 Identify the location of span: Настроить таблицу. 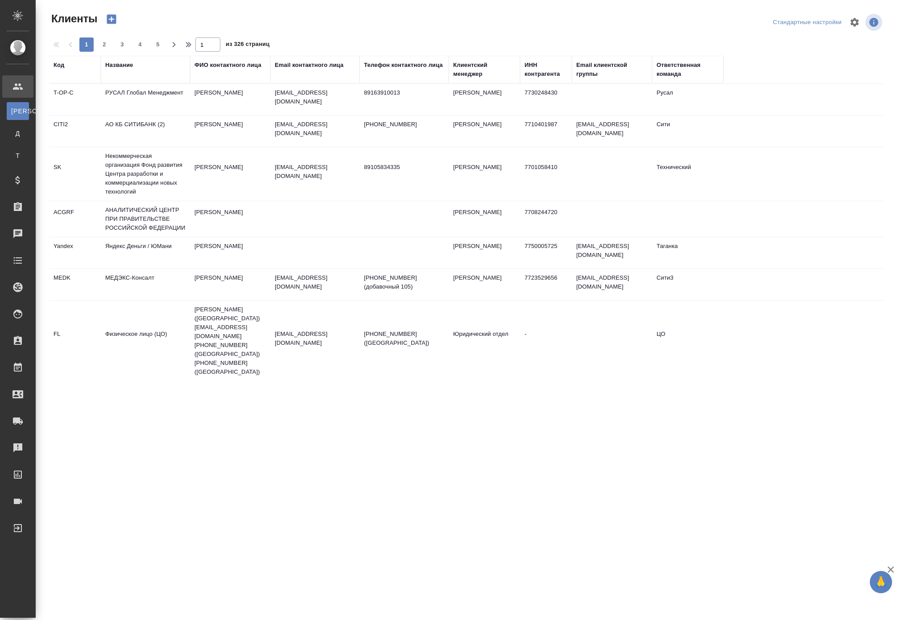
(855, 22).